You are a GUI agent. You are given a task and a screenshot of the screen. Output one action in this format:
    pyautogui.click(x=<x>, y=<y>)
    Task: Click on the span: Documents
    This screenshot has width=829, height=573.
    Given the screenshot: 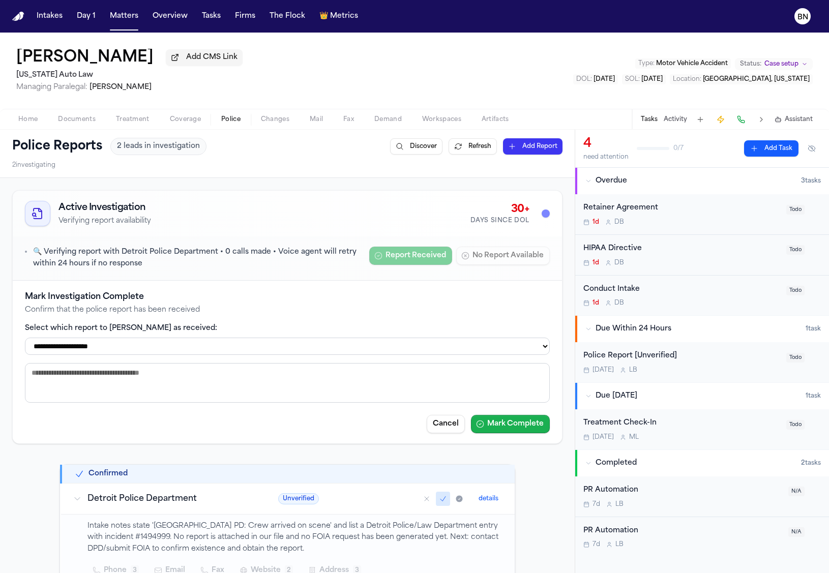 What is the action you would take?
    pyautogui.click(x=77, y=120)
    